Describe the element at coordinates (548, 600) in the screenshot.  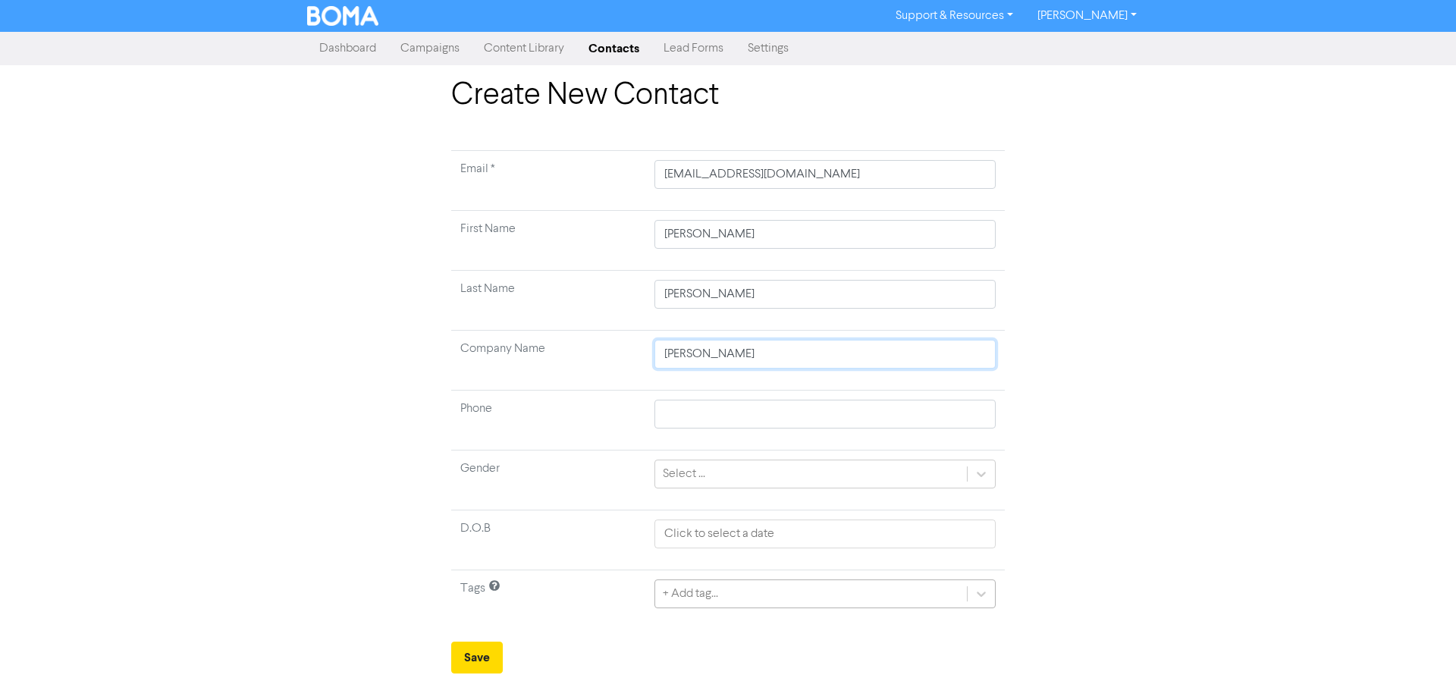
I see `td: Tags` at that location.